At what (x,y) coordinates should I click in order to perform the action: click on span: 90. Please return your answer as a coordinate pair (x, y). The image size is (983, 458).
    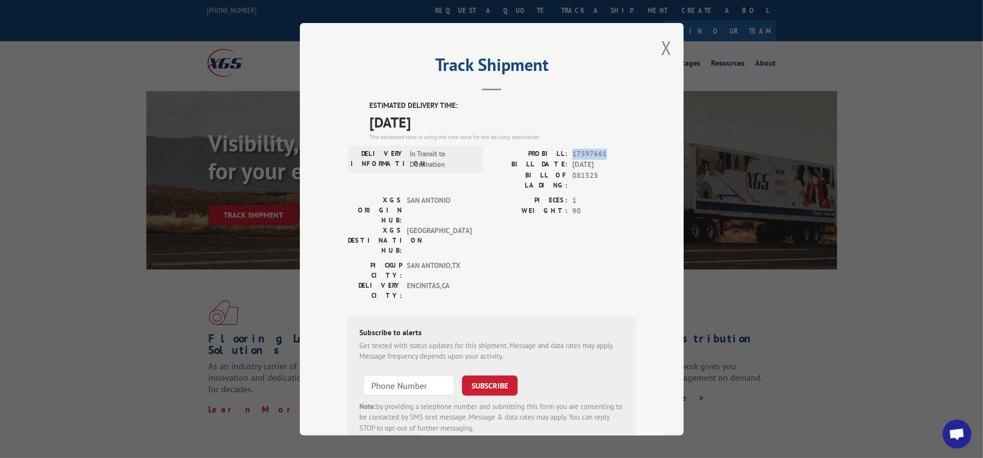
    Looking at the image, I should click on (604, 211).